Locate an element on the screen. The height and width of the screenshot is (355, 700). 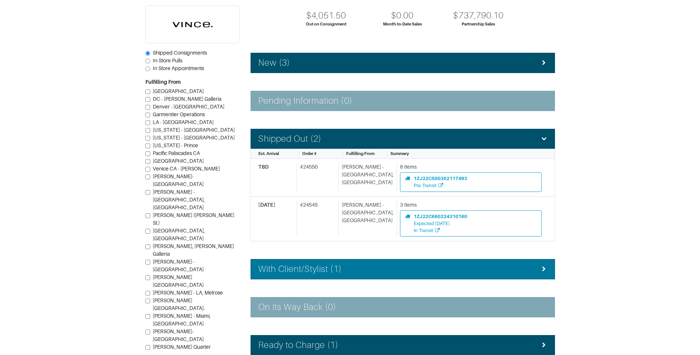
span: Pacific Paliscades CA is located at coordinates (176, 153).